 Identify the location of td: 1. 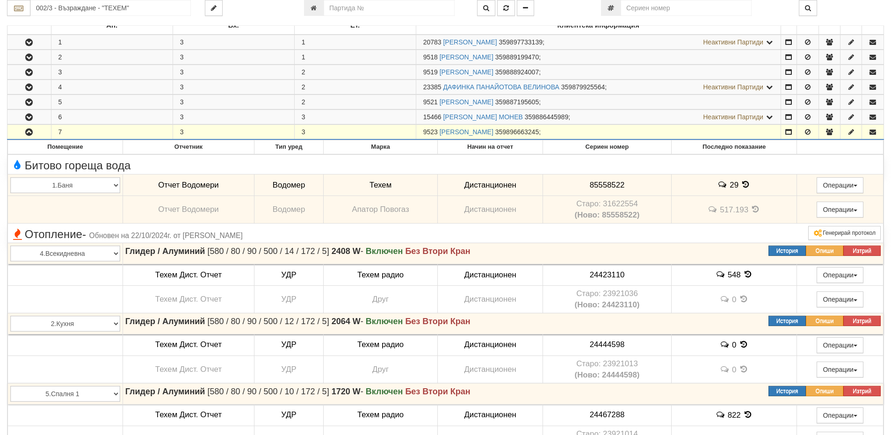
(112, 42).